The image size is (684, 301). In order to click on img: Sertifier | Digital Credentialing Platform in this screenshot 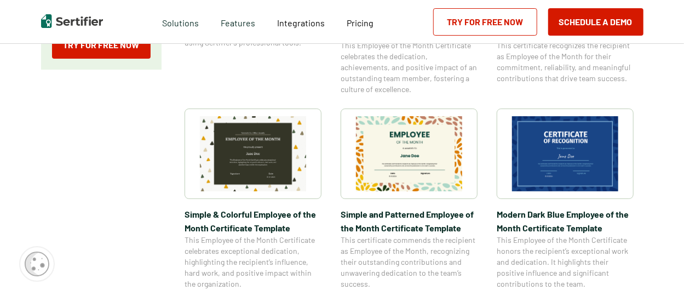, I will do `click(72, 21)`.